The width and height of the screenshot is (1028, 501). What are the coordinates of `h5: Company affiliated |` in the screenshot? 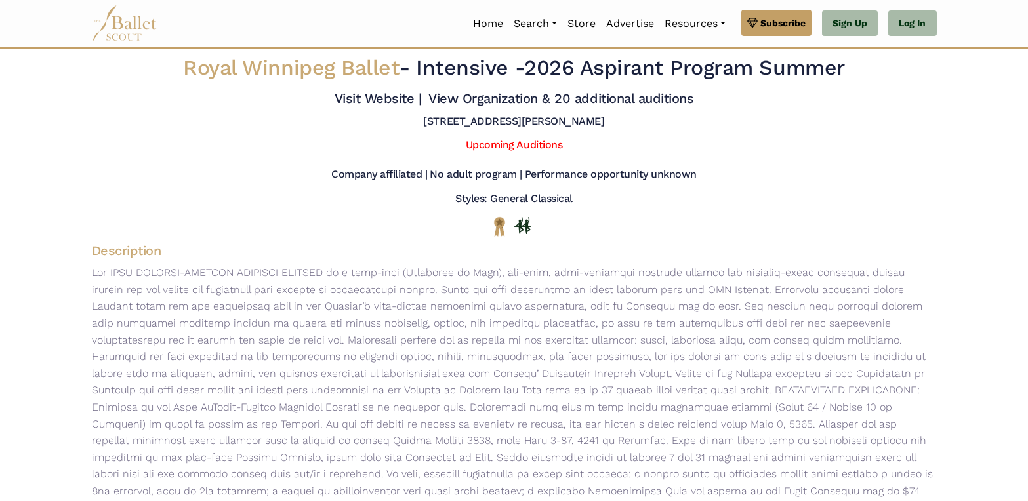 It's located at (379, 174).